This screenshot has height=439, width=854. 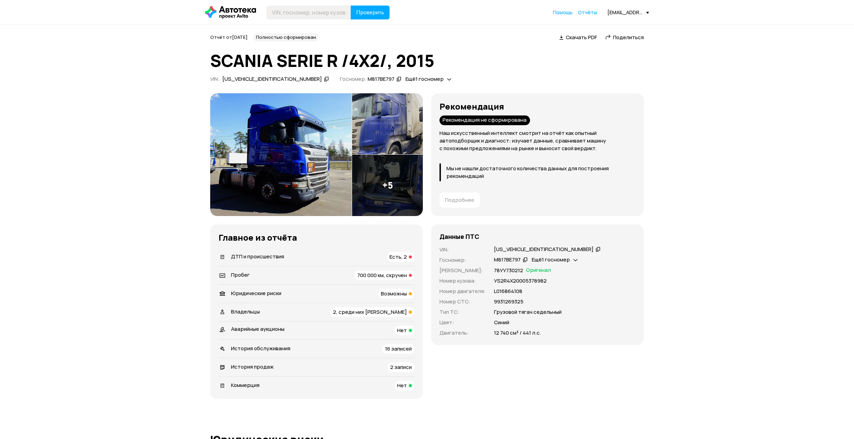 I want to click on p: Номер двигателя :, so click(x=463, y=292).